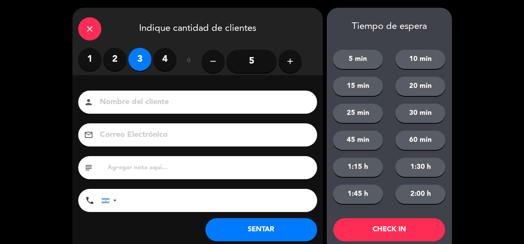  Describe the element at coordinates (420, 194) in the screenshot. I see `button: 2:00 h` at that location.